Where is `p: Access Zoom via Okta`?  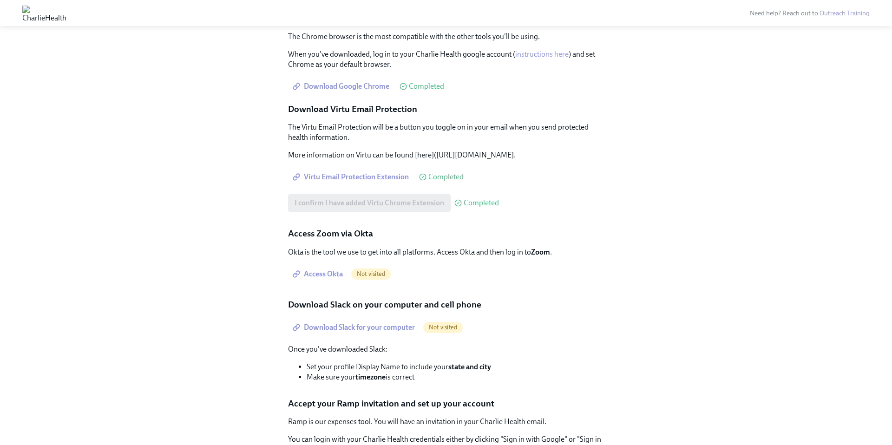
p: Access Zoom via Okta is located at coordinates (446, 234).